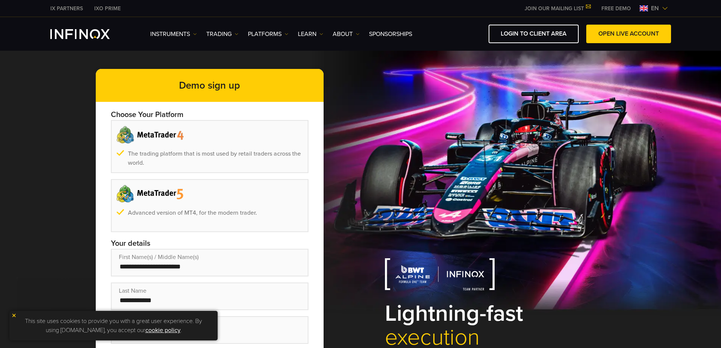 The height and width of the screenshot is (348, 721). I want to click on span: en, so click(655, 8).